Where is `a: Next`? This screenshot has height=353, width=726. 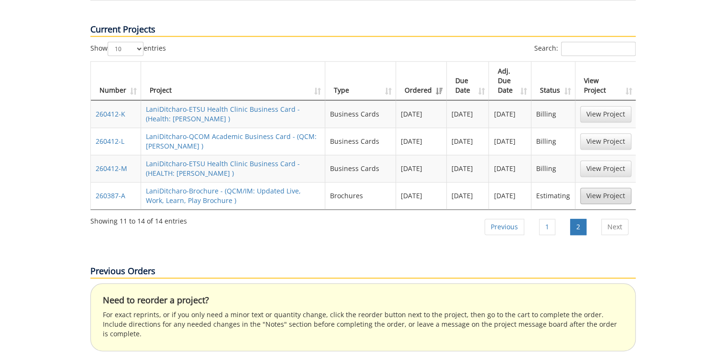
a: Next is located at coordinates (615, 227).